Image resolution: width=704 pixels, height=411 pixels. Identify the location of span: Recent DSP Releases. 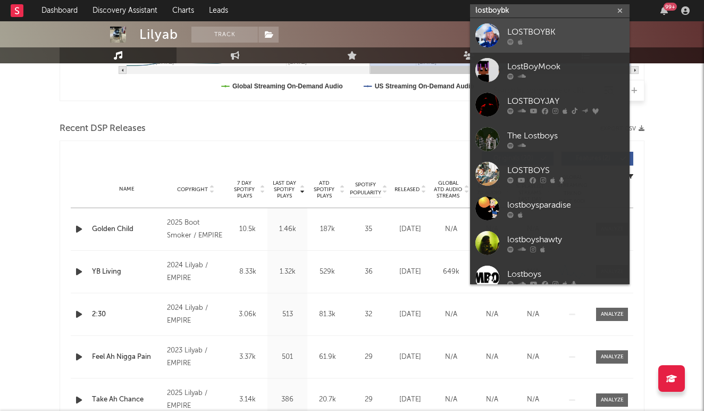
(103, 129).